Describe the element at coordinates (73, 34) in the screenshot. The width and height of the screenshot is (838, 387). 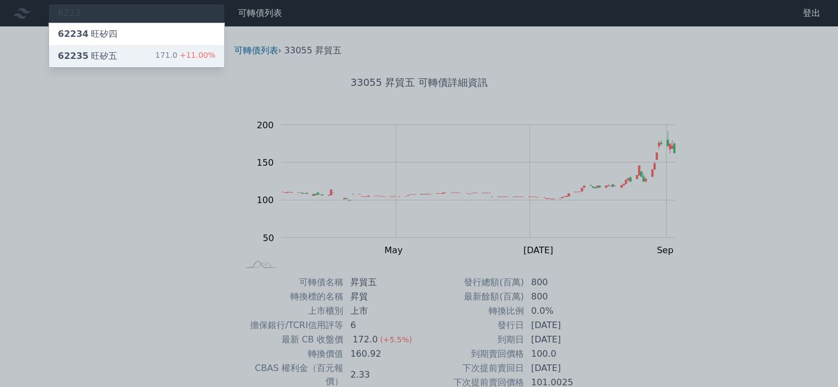
I see `span: 62234` at that location.